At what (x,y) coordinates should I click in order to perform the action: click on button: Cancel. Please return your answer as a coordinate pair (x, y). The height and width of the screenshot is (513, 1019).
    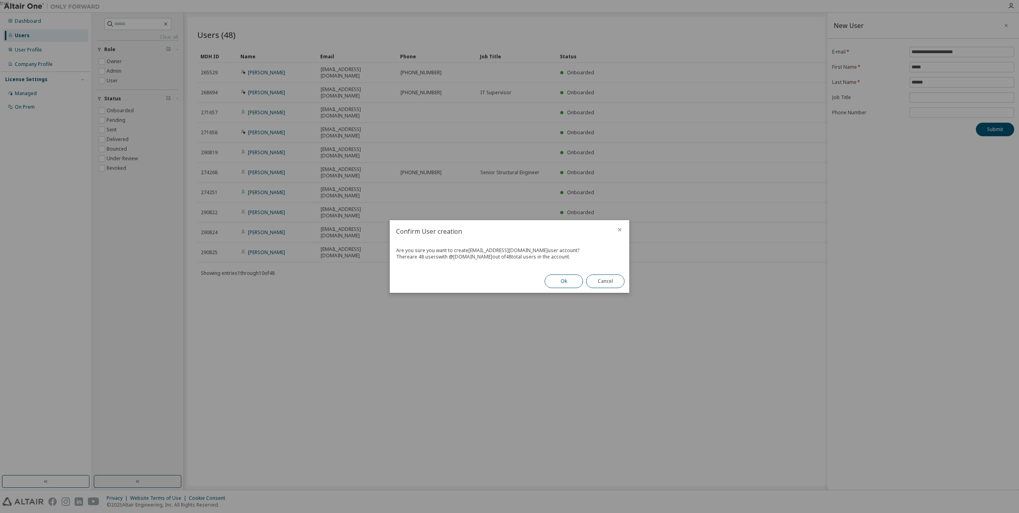
    Looking at the image, I should click on (606, 281).